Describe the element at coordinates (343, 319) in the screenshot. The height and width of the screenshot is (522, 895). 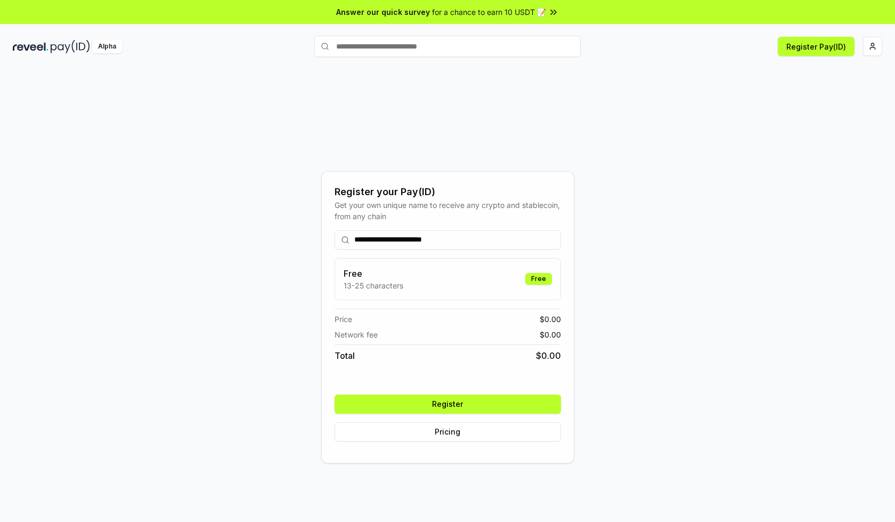
I see `span: Price` at that location.